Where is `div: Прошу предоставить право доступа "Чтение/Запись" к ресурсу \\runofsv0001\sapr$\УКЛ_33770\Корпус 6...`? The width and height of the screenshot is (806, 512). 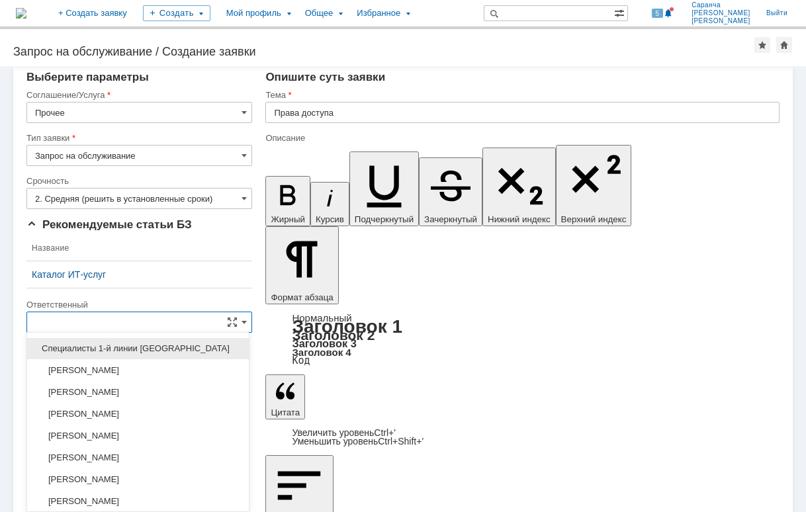
div: Прошу предоставить право доступа "Чтение/Запись" к ресурсу \\runofsv0001\sapr$\УКЛ_33770\Корпус 6... is located at coordinates (99, 90).